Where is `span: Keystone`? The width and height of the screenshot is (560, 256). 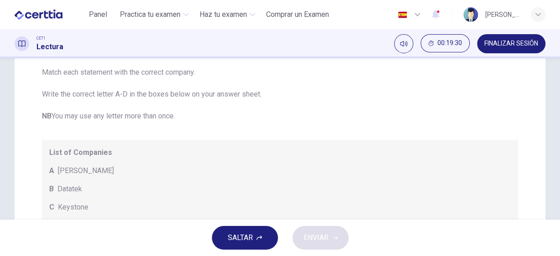 span: Keystone is located at coordinates (73, 208).